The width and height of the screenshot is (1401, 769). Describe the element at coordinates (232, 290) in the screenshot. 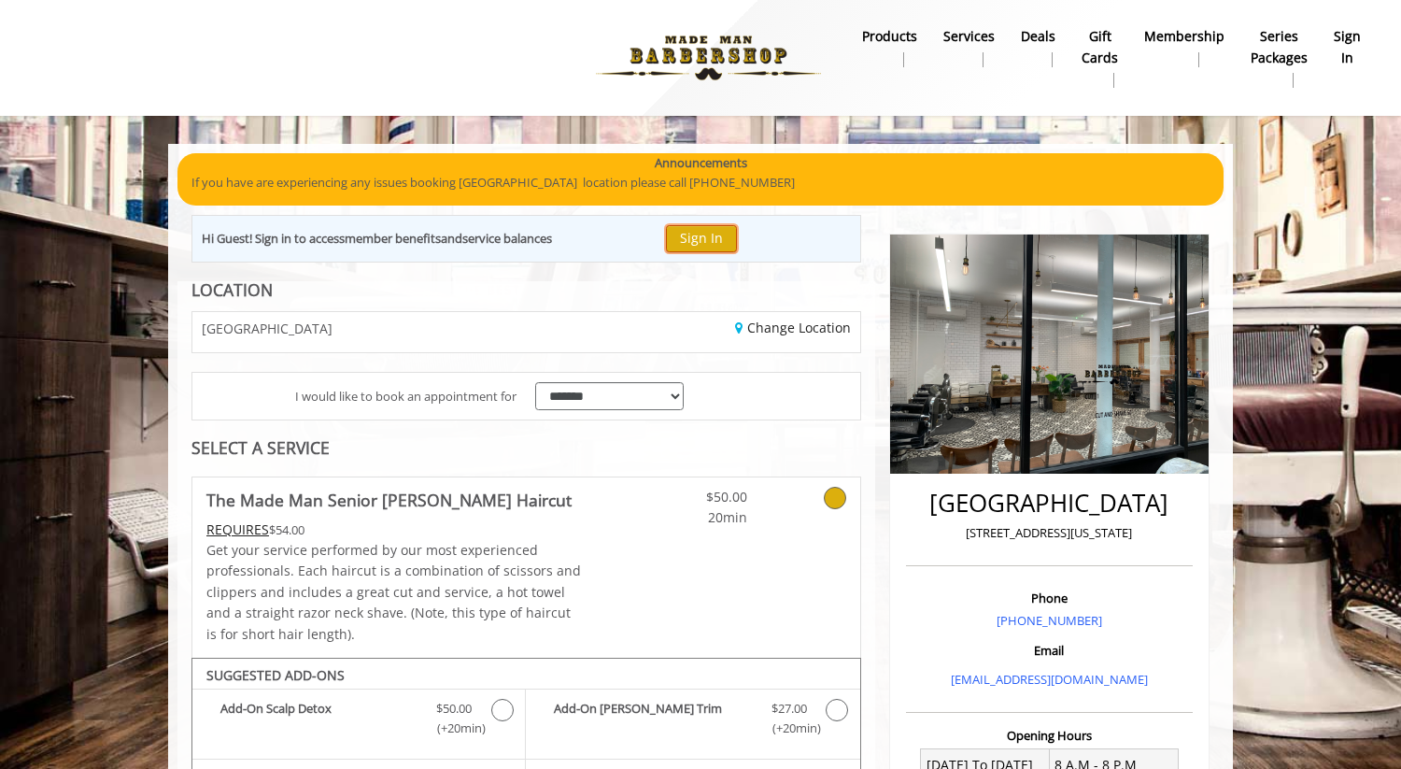

I see `b: LOCATION` at that location.